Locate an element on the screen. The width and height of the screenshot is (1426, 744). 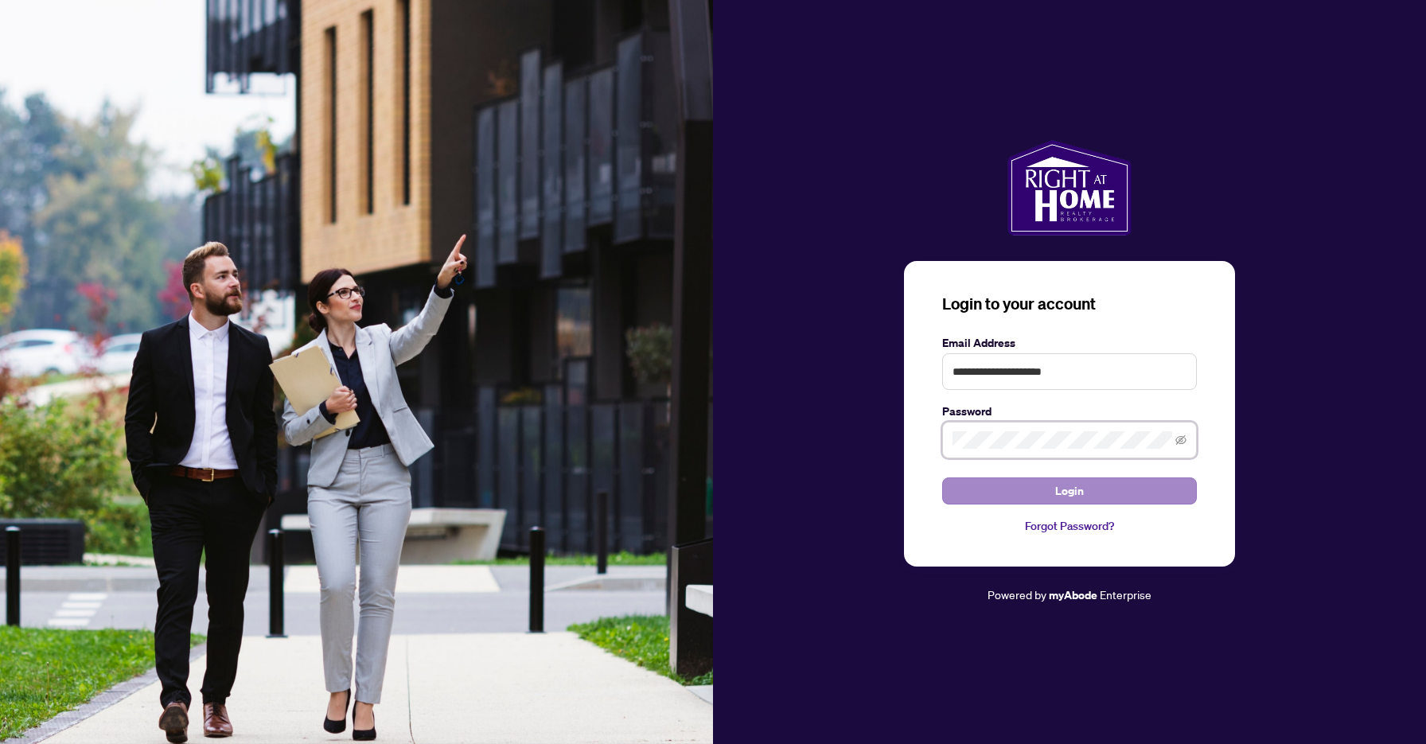
h3: Login to your account is located at coordinates (1069, 304).